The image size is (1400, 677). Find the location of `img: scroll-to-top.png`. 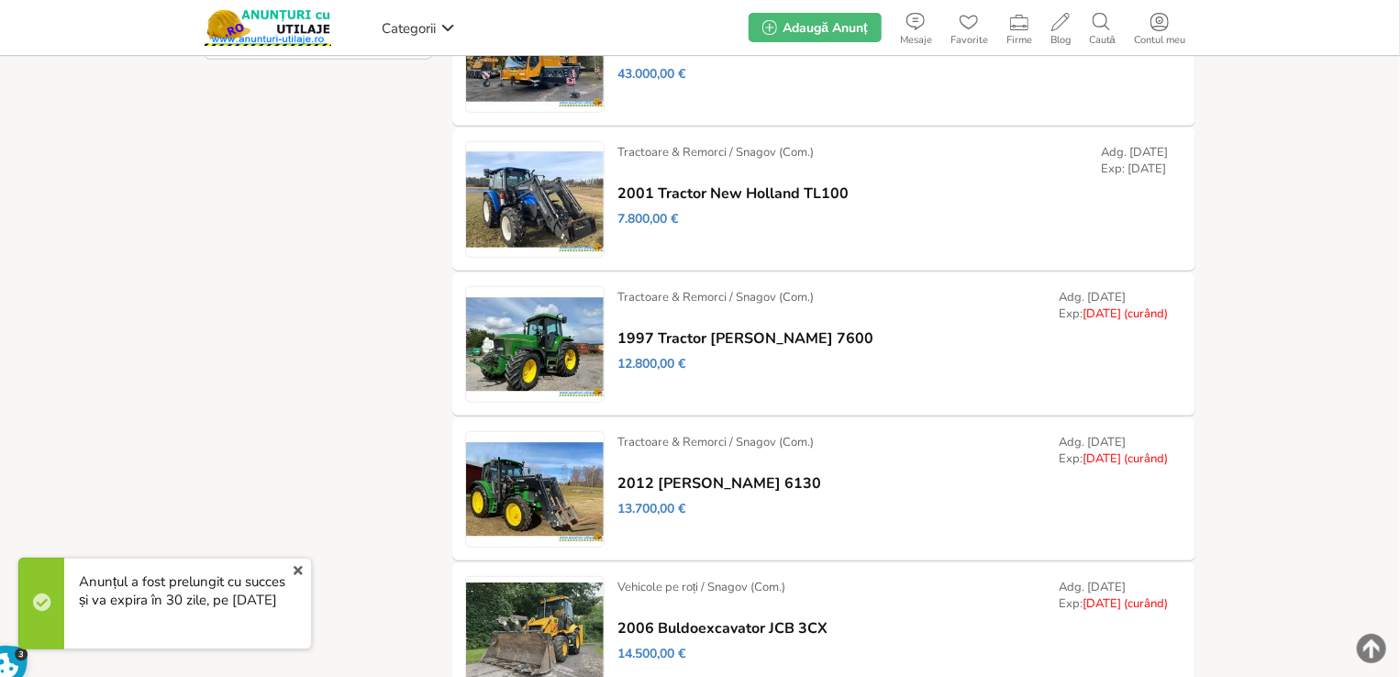

img: scroll-to-top.png is located at coordinates (1371, 649).